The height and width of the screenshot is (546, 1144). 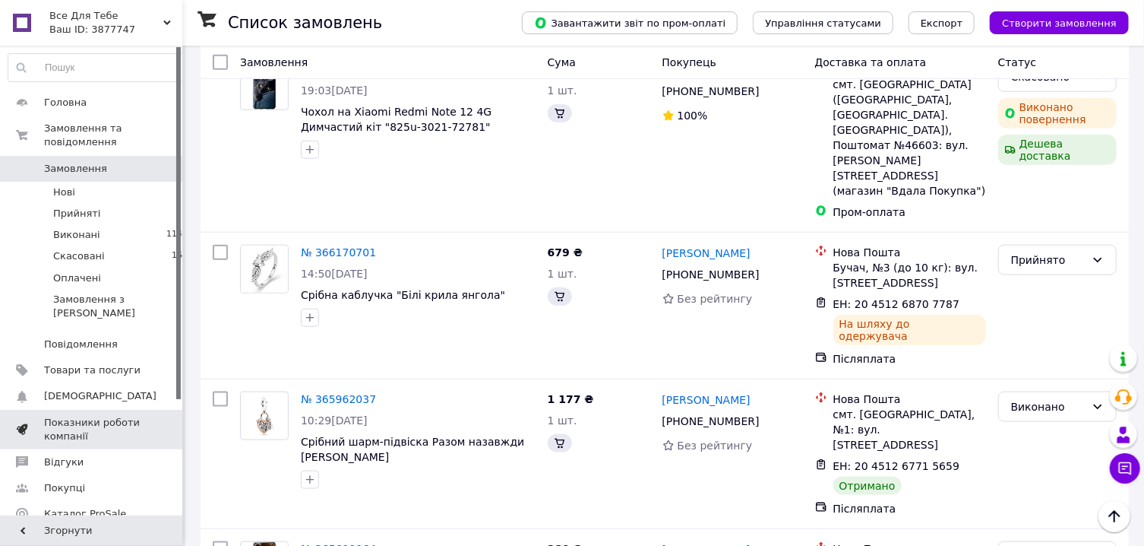 I want to click on span: Скасовані, so click(x=79, y=256).